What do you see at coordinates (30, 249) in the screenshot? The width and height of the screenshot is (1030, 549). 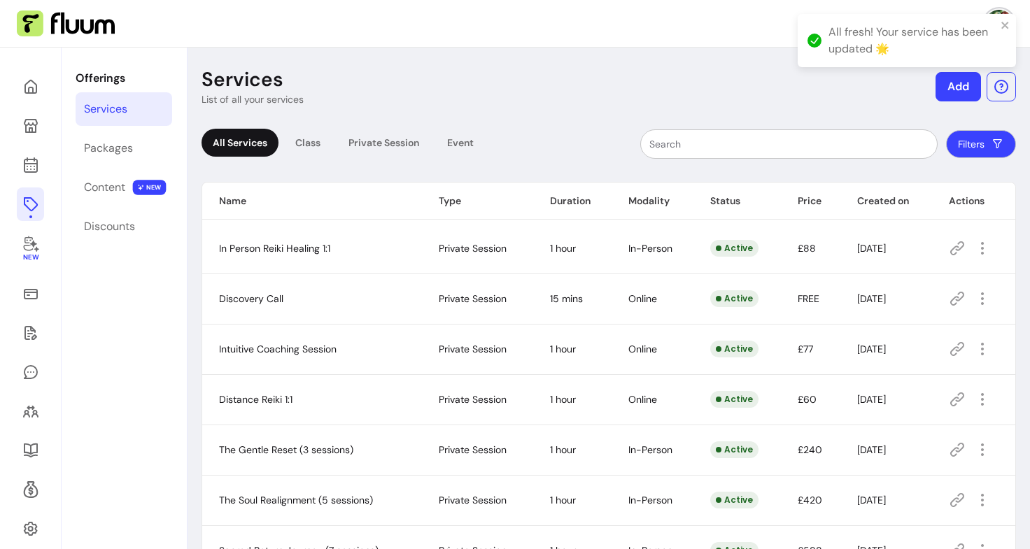 I see `a: New` at bounding box center [30, 249].